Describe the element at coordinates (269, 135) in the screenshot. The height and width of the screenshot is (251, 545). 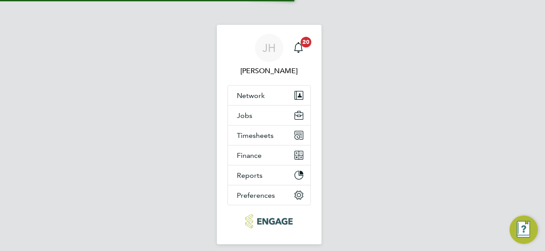
I see `button: Timesheets` at that location.